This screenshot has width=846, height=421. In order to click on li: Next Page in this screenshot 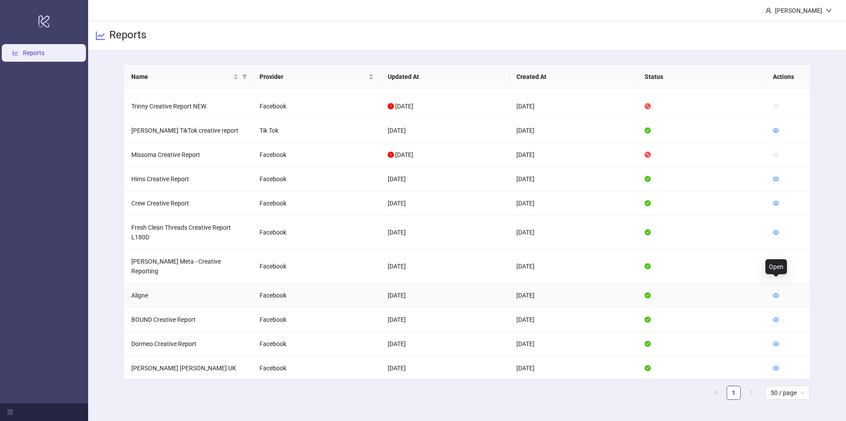, I will do `click(751, 393)`.